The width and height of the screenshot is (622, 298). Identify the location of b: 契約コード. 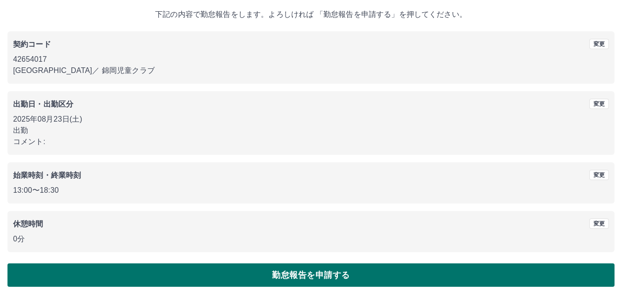
(32, 44).